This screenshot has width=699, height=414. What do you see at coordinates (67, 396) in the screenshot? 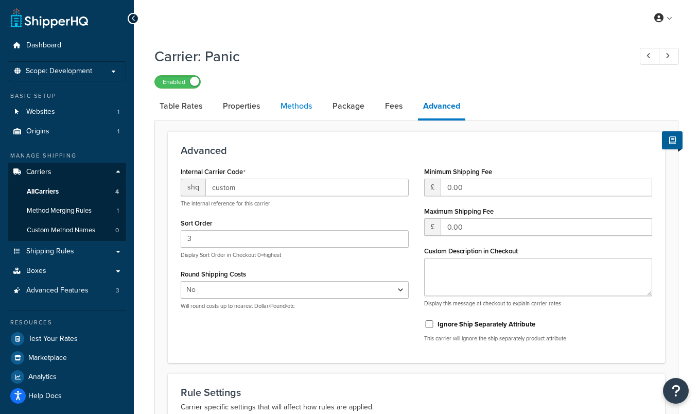
I see `a: Help Docs` at bounding box center [67, 396].